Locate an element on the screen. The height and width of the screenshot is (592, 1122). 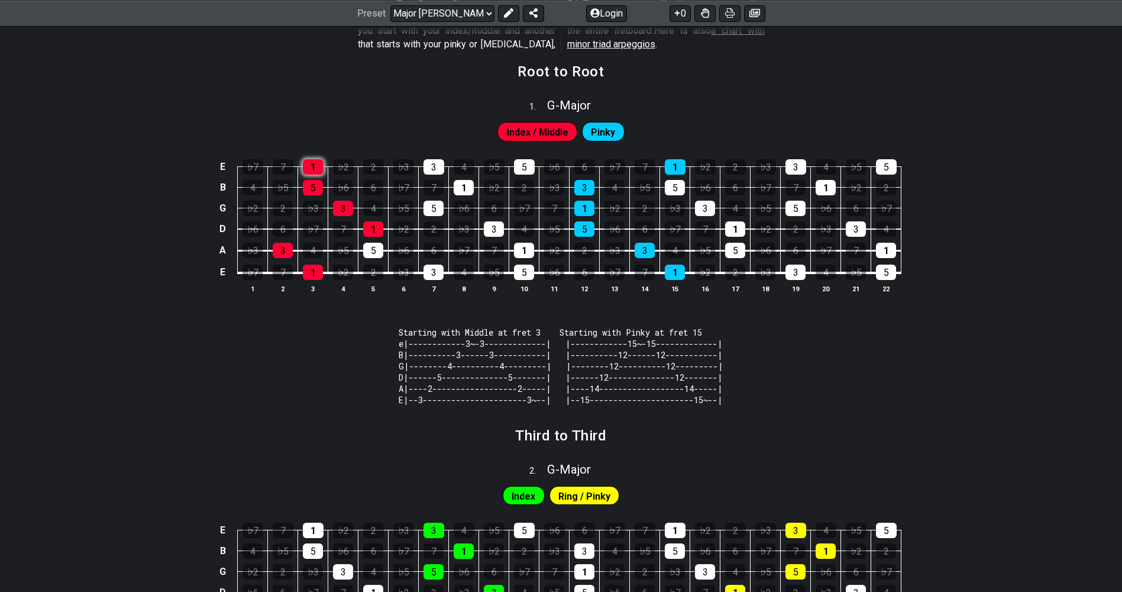
th: 17 is located at coordinates (735, 288).